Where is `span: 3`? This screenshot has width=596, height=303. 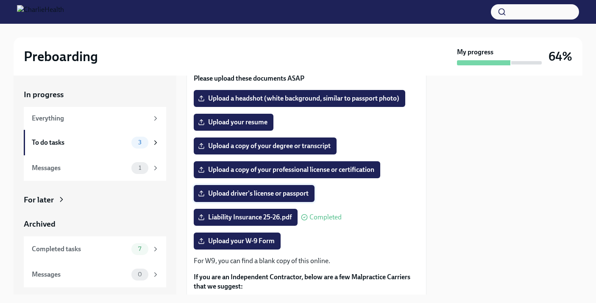
span: 3 is located at coordinates (140, 142).